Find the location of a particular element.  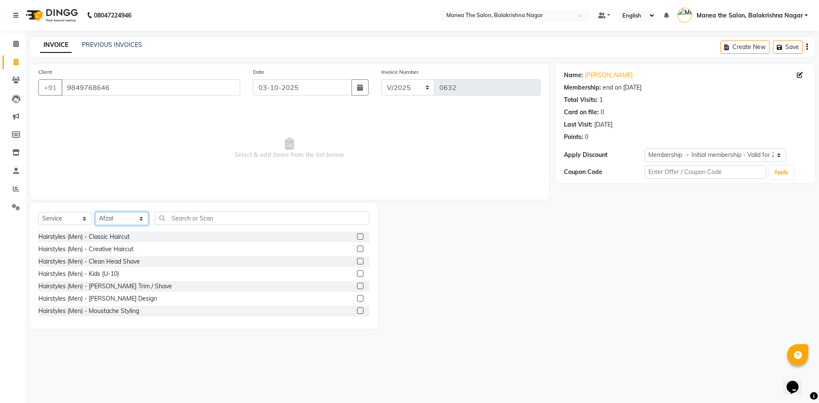

label: Date is located at coordinates (258, 72).